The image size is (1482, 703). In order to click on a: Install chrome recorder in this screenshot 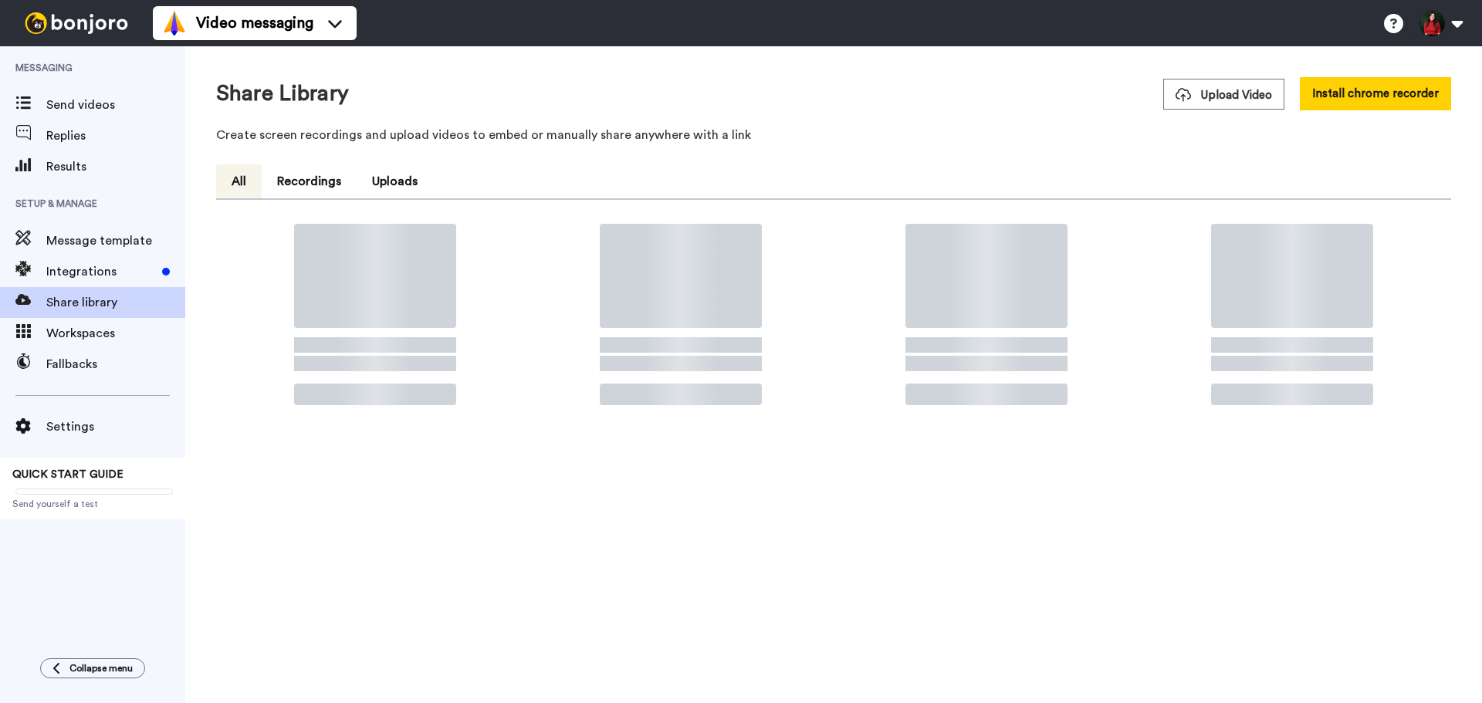, I will do `click(1375, 93)`.